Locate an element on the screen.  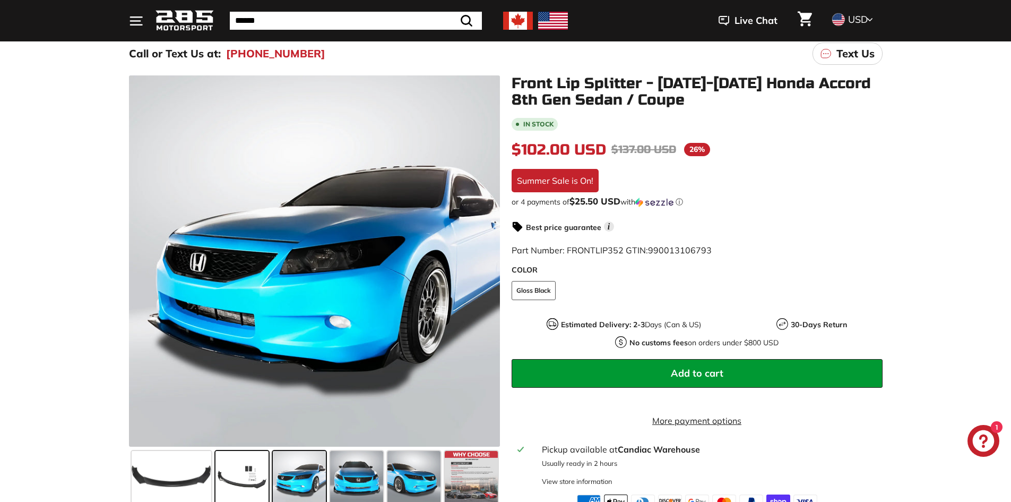
span: Live Chat is located at coordinates (756, 21).